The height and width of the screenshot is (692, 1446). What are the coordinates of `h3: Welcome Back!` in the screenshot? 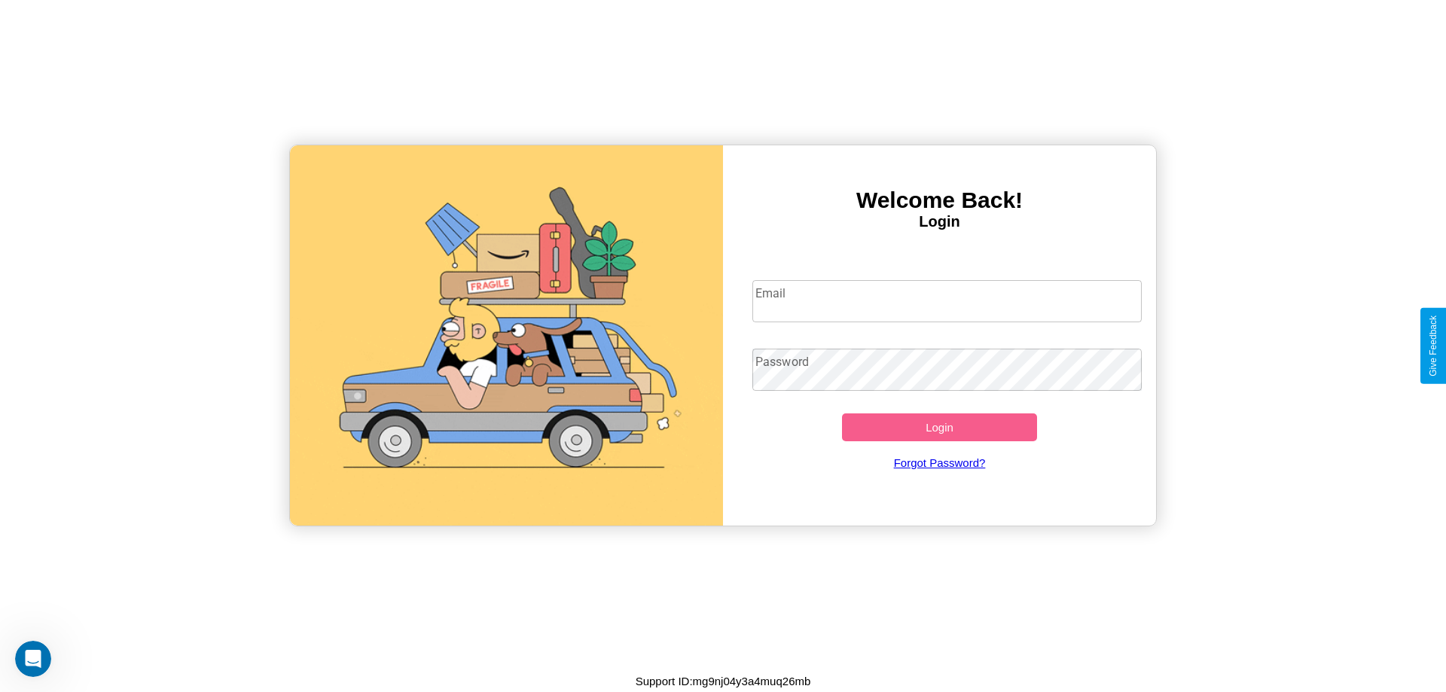 It's located at (939, 200).